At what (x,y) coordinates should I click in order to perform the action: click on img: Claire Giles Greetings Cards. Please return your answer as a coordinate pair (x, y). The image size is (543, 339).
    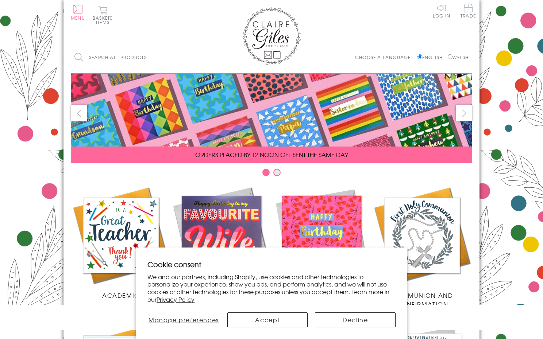
    Looking at the image, I should click on (271, 36).